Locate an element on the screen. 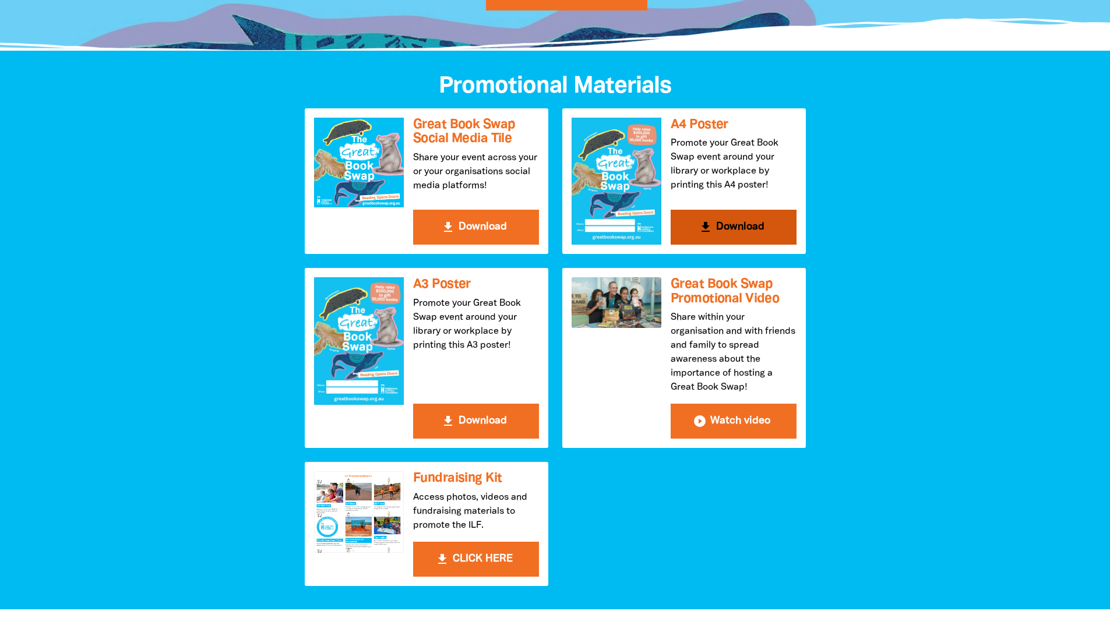  h3: Fundraising Kit is located at coordinates (476, 478).